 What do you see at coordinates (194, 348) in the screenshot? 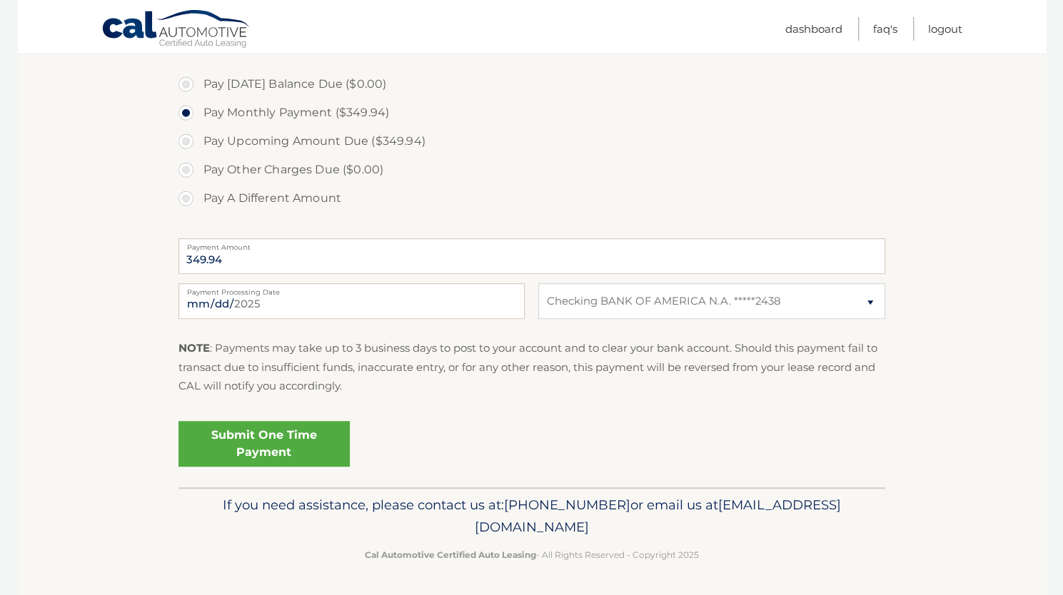
I see `strong: NOTE` at bounding box center [194, 348].